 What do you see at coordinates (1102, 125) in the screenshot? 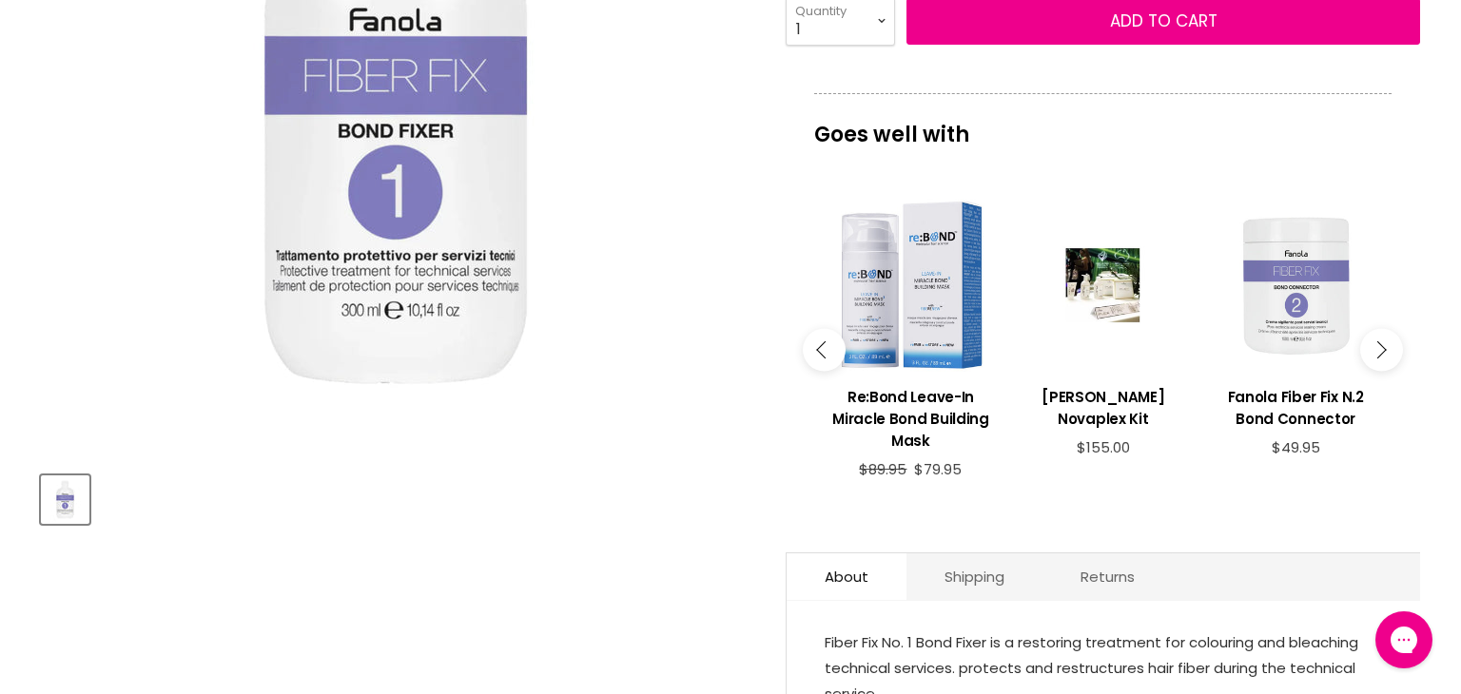
I see `p: Goes well with` at bounding box center [1102, 125].